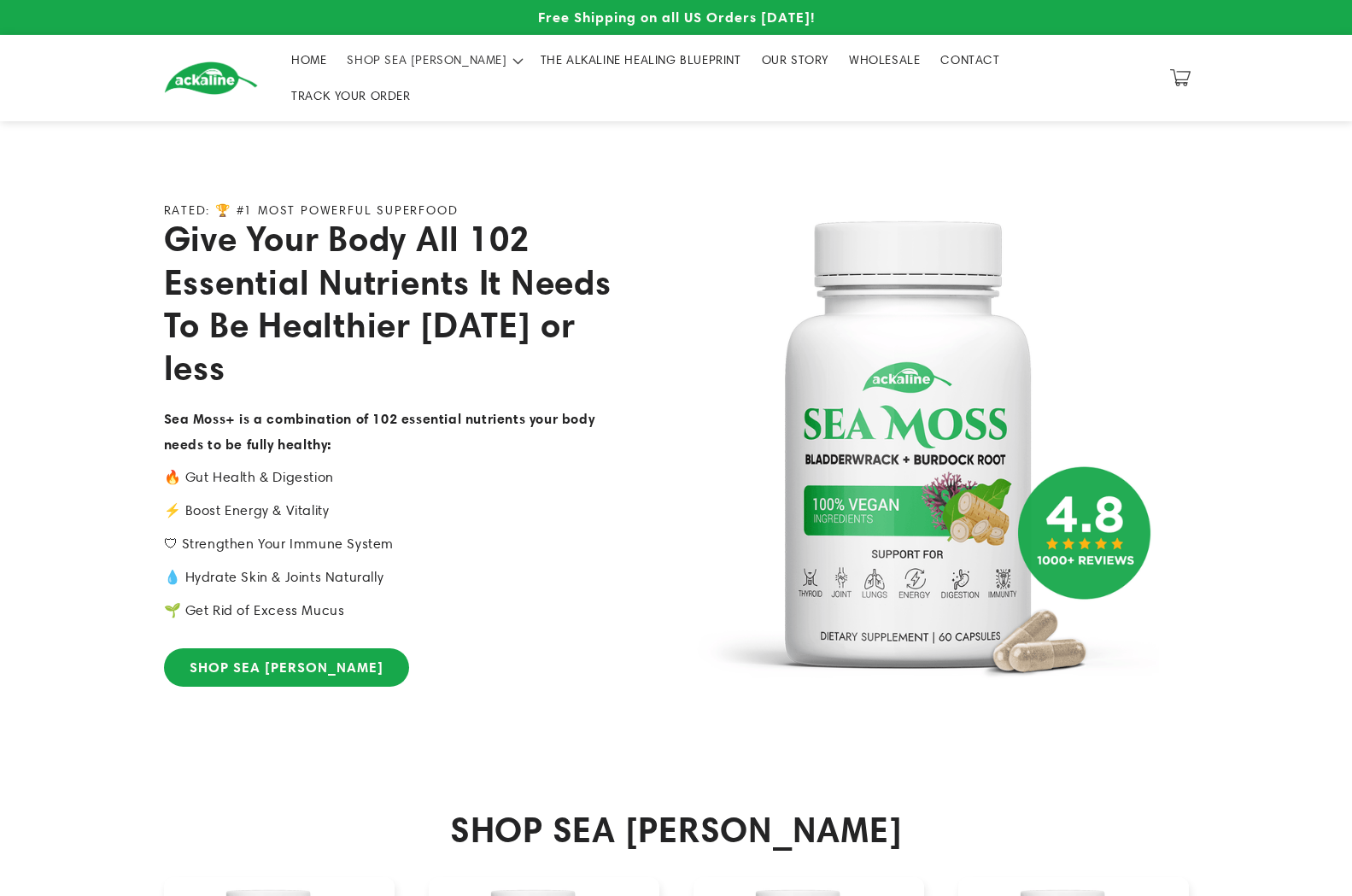  What do you see at coordinates (379, 431) in the screenshot?
I see `strong: Sea Moss+ is a combination of 102 essential nutrients your body needs to be fully healthy:` at bounding box center [379, 431].